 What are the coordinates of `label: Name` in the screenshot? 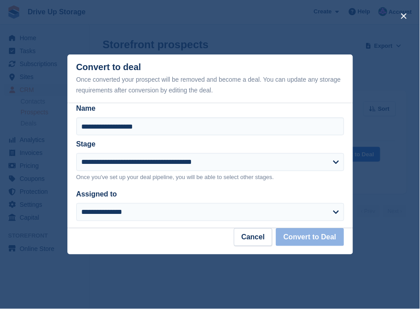 It's located at (210, 108).